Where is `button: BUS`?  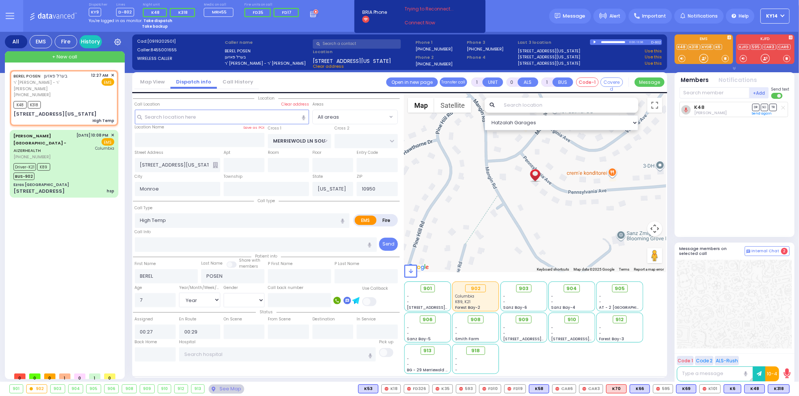 button: BUS is located at coordinates (562, 82).